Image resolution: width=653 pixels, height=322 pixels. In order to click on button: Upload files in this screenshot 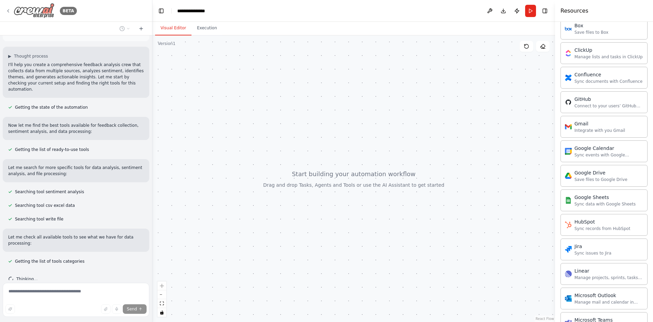, I will do `click(106, 309)`.